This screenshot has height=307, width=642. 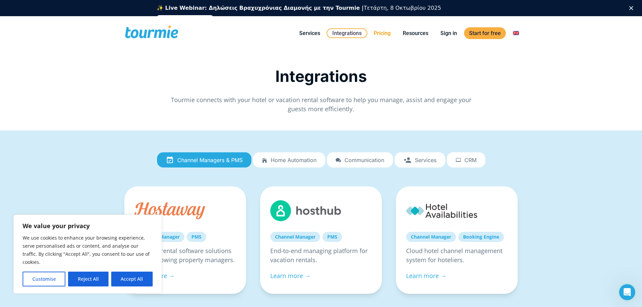 What do you see at coordinates (299, 8) in the screenshot?
I see `div: Τετάρτη, 8 Οκτωβρίου 2025` at bounding box center [299, 8].